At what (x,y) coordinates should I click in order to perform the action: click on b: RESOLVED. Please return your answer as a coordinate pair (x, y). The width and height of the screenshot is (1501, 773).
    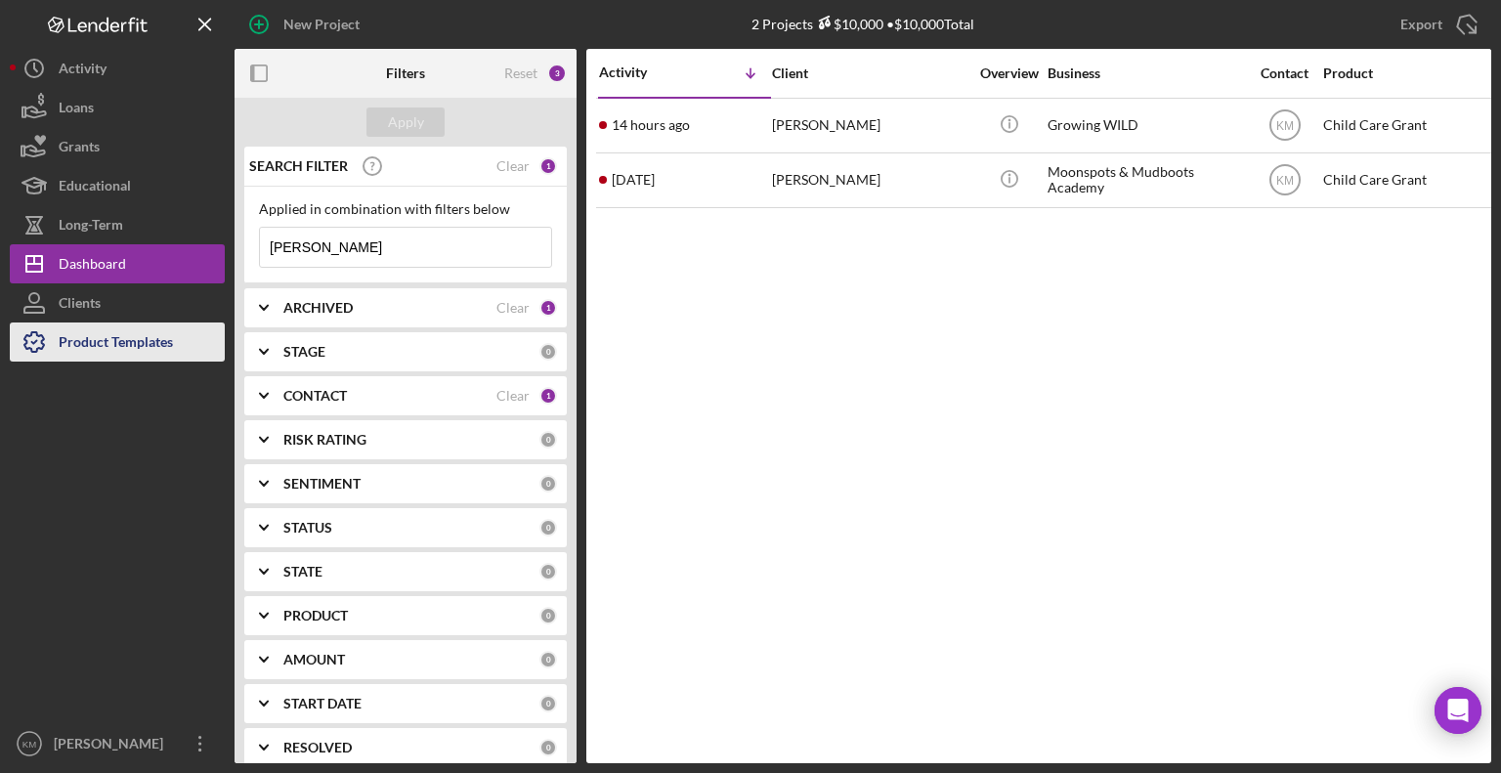
    Looking at the image, I should click on (318, 747).